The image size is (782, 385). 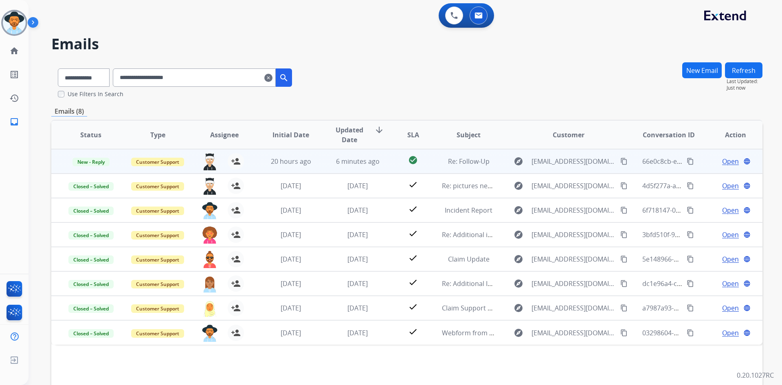 I want to click on mat-icon: clear, so click(x=268, y=78).